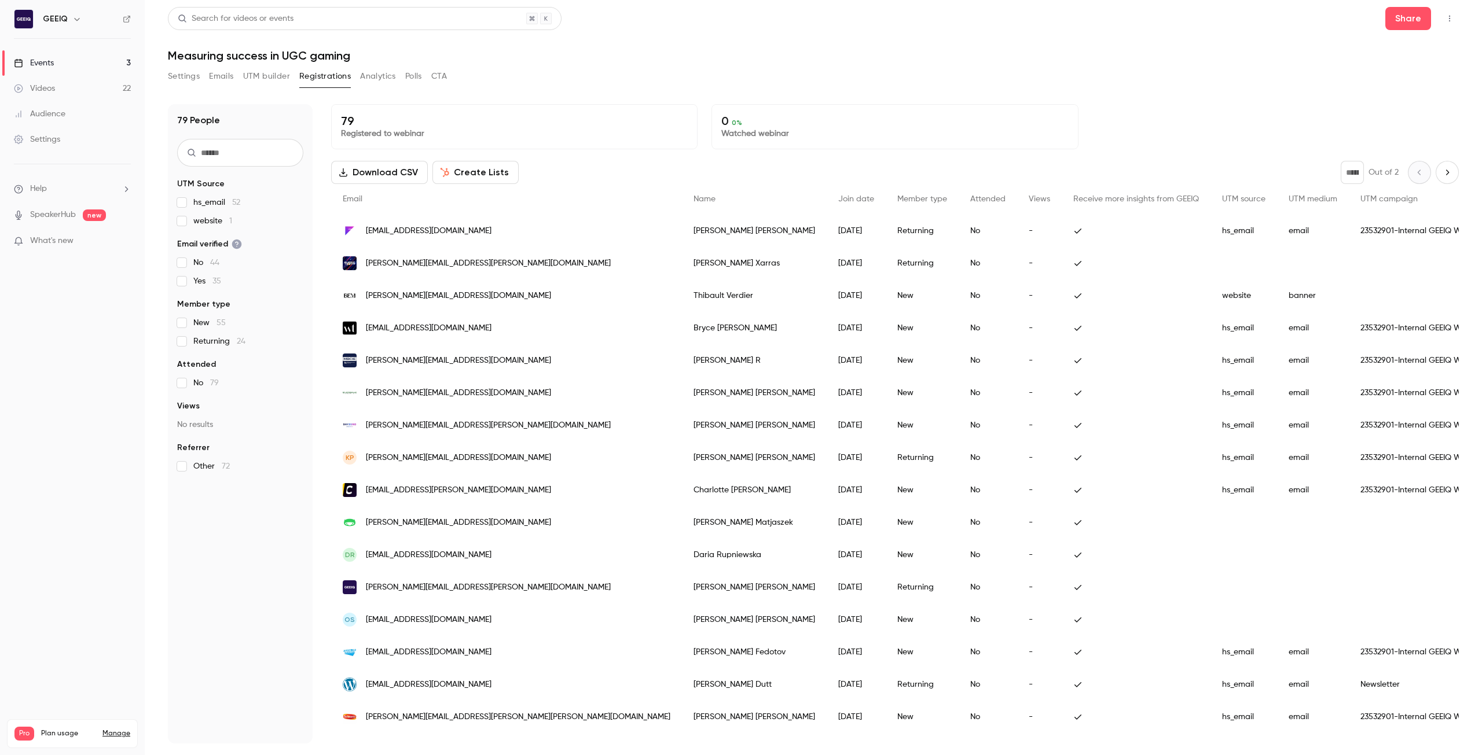 This screenshot has width=1482, height=755. What do you see at coordinates (350, 652) in the screenshot?
I see `img: animocabrands.com` at bounding box center [350, 652].